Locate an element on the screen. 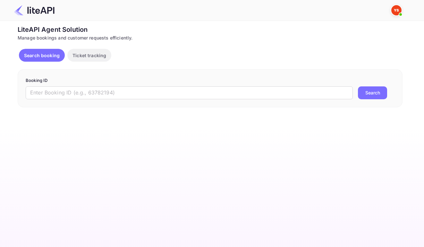 This screenshot has width=424, height=247. img: LiteAPI Logo is located at coordinates (34, 10).